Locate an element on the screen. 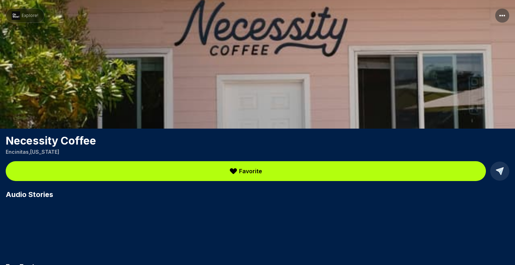 This screenshot has width=515, height=265. h1: Necessity Coffee is located at coordinates (257, 141).